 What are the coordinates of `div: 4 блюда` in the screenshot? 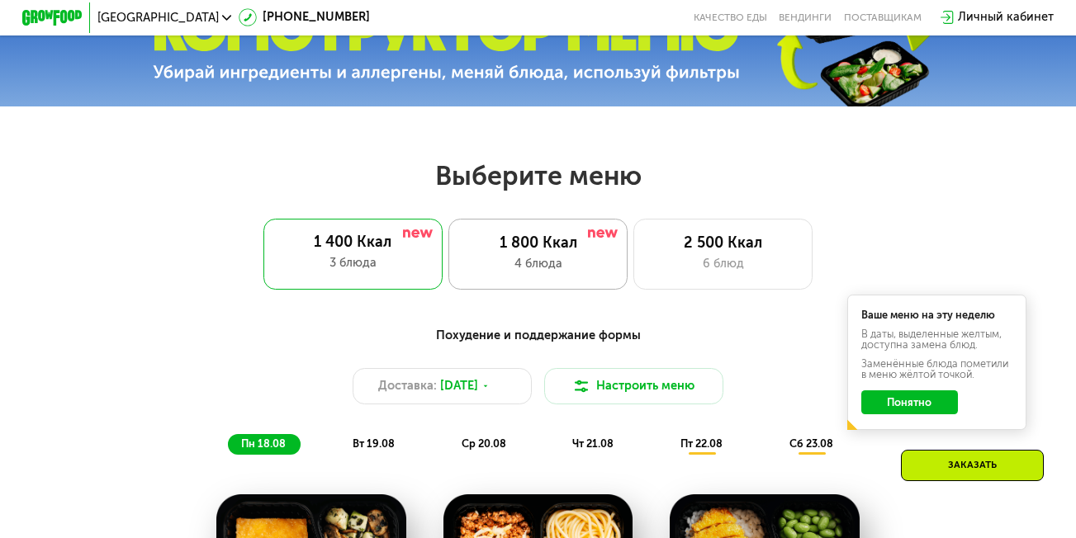 It's located at (537, 264).